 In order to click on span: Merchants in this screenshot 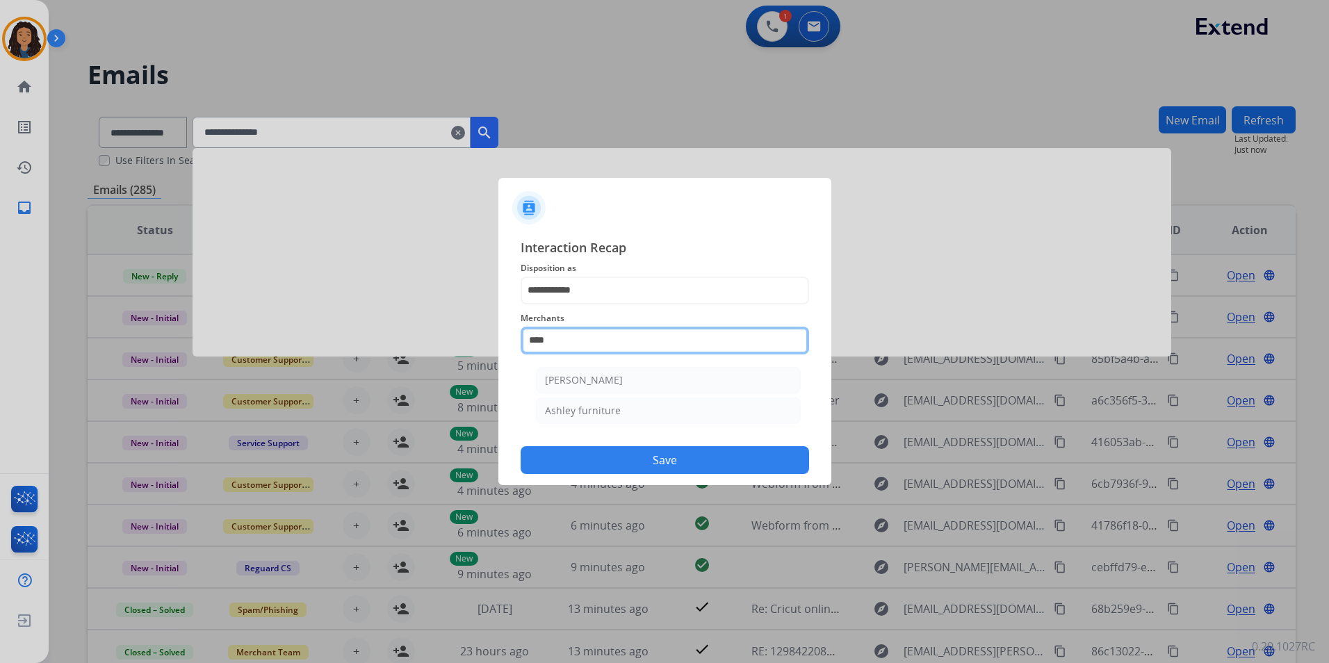, I will do `click(665, 318)`.